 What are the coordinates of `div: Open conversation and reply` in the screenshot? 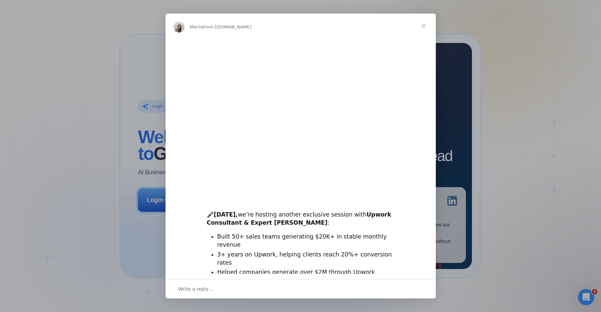 It's located at (301, 288).